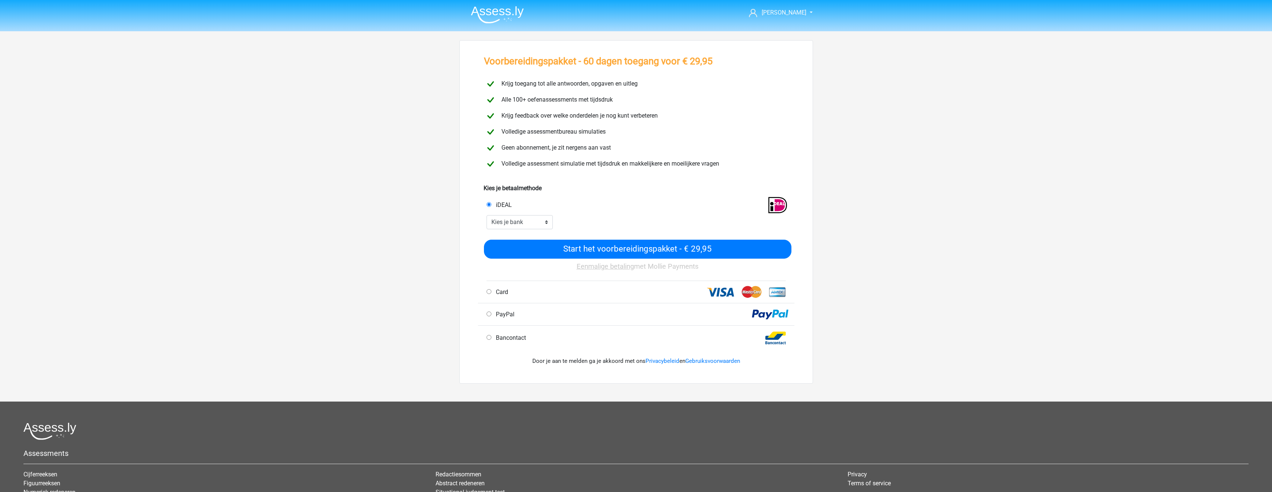 This screenshot has width=1272, height=492. What do you see at coordinates (502, 205) in the screenshot?
I see `span: iDEAL` at bounding box center [502, 205].